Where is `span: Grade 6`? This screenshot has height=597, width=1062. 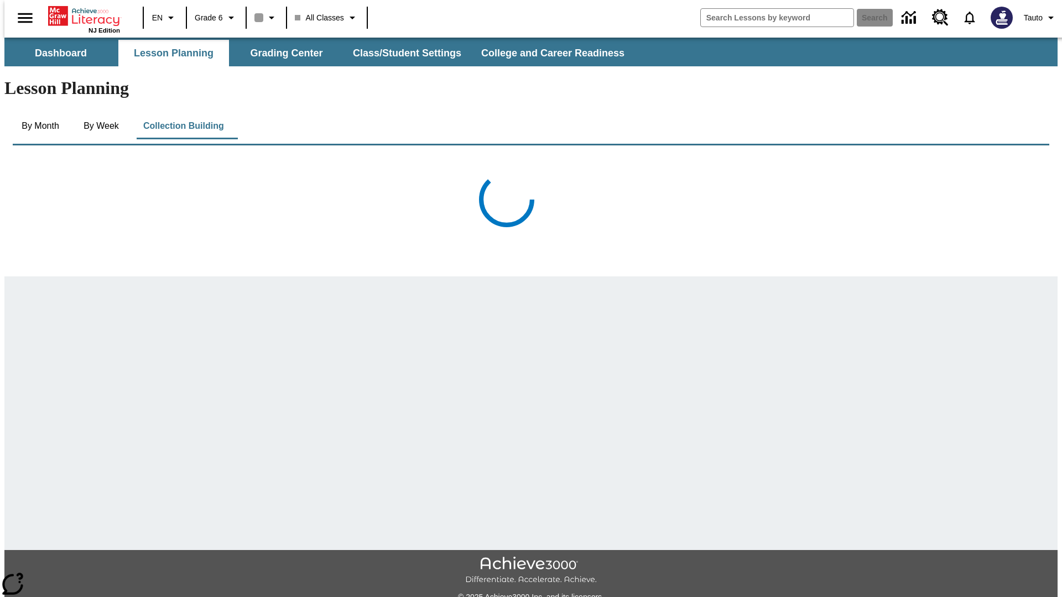
span: Grade 6 is located at coordinates (209, 18).